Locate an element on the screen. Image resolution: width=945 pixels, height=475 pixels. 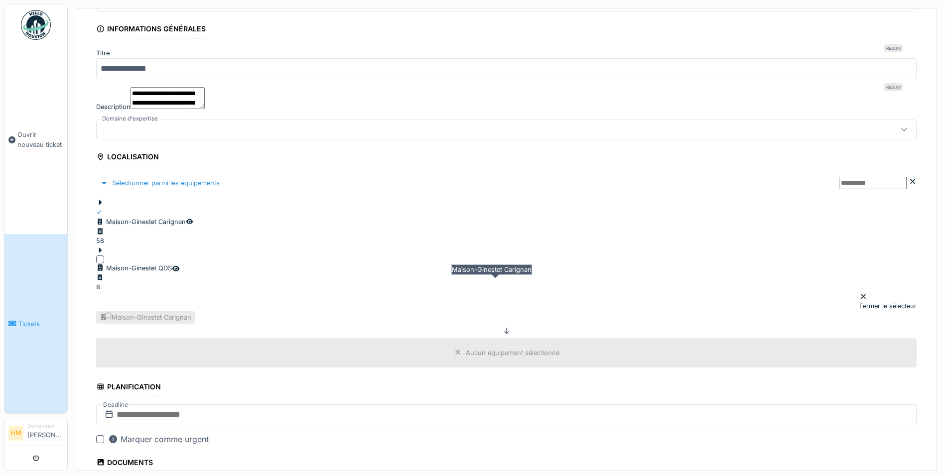
a: Ouvrir nouveau ticket is located at coordinates (36, 139).